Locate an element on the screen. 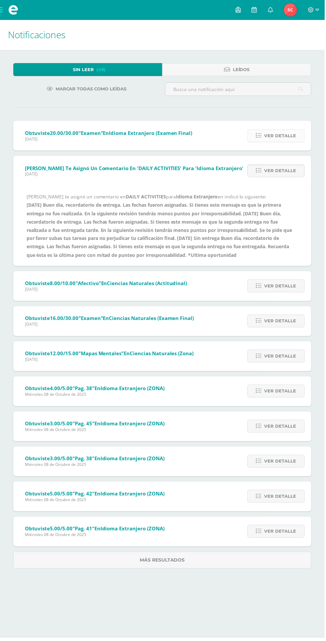  span: Idioma Extranjero (Examen final) is located at coordinates (151, 134).